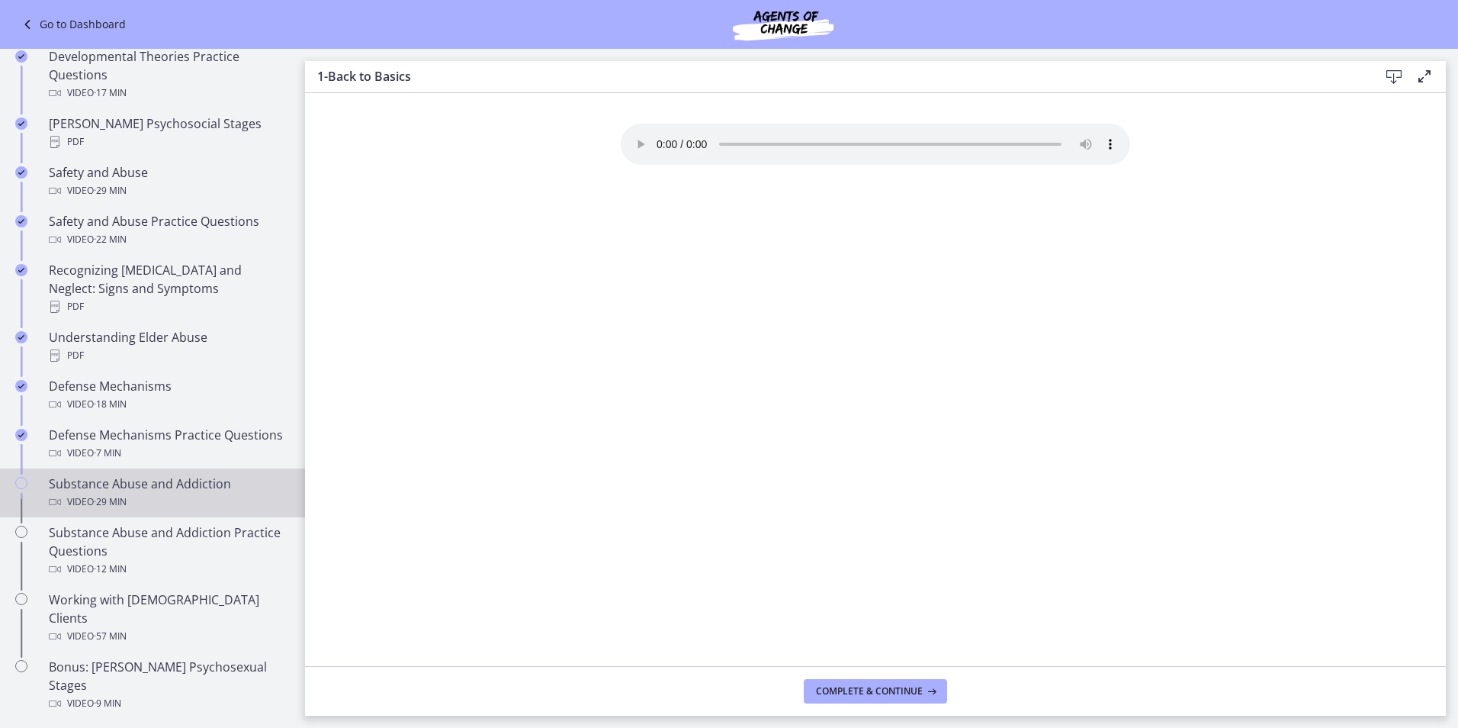  What do you see at coordinates (869, 691) in the screenshot?
I see `span: Complete & continue` at bounding box center [869, 691].